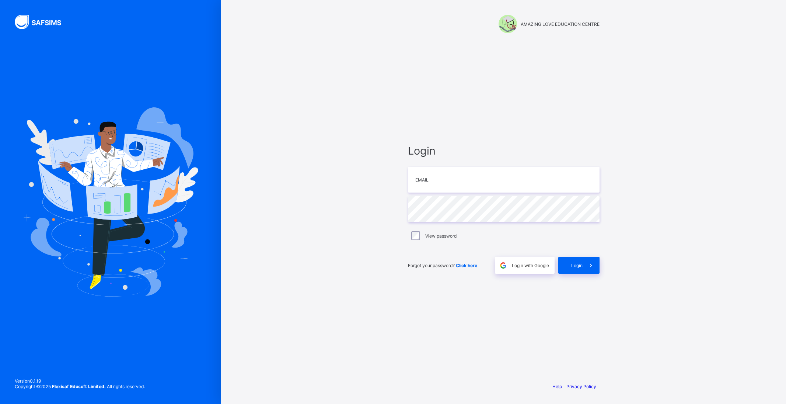  What do you see at coordinates (443, 265) in the screenshot?
I see `span: Forgot your password?` at bounding box center [443, 265].